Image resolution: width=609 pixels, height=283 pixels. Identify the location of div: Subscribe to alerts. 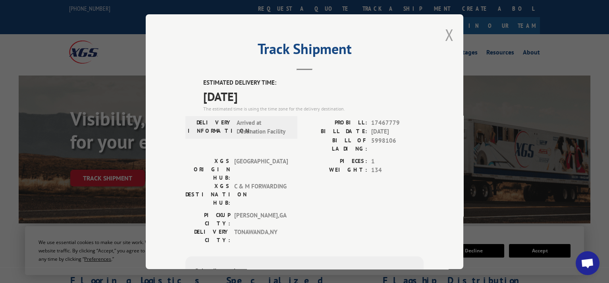
(305, 271).